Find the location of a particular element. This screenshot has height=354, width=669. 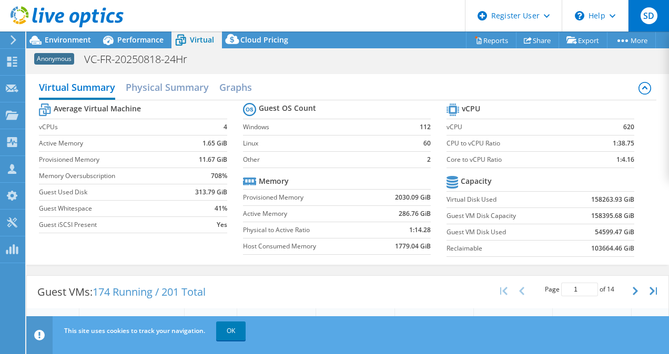

label: Virtual Disk Used is located at coordinates (506, 200).